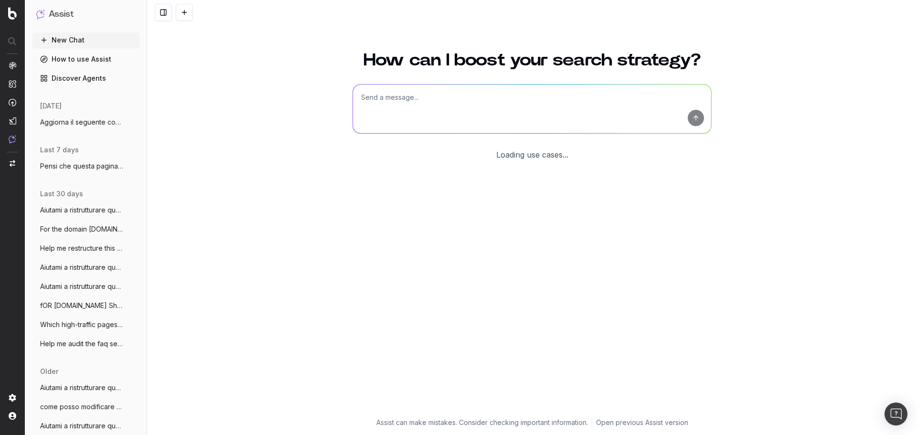 This screenshot has width=917, height=435. I want to click on button: New Chat, so click(86, 40).